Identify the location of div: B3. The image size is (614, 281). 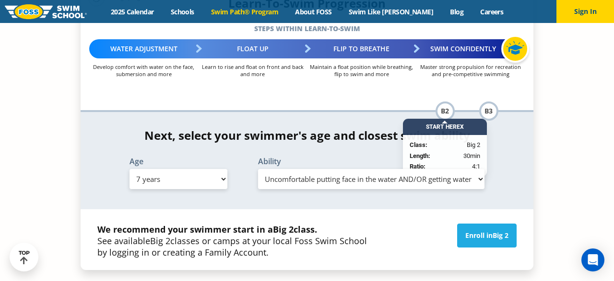
(489, 111).